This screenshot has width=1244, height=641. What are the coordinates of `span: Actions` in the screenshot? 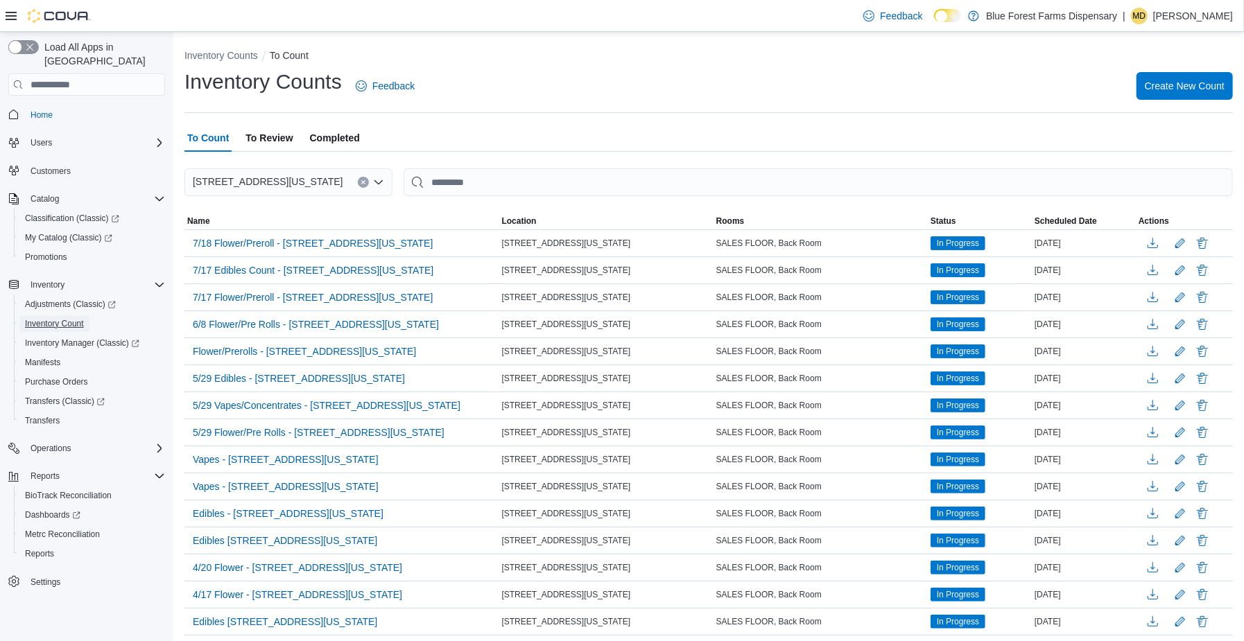 It's located at (1154, 221).